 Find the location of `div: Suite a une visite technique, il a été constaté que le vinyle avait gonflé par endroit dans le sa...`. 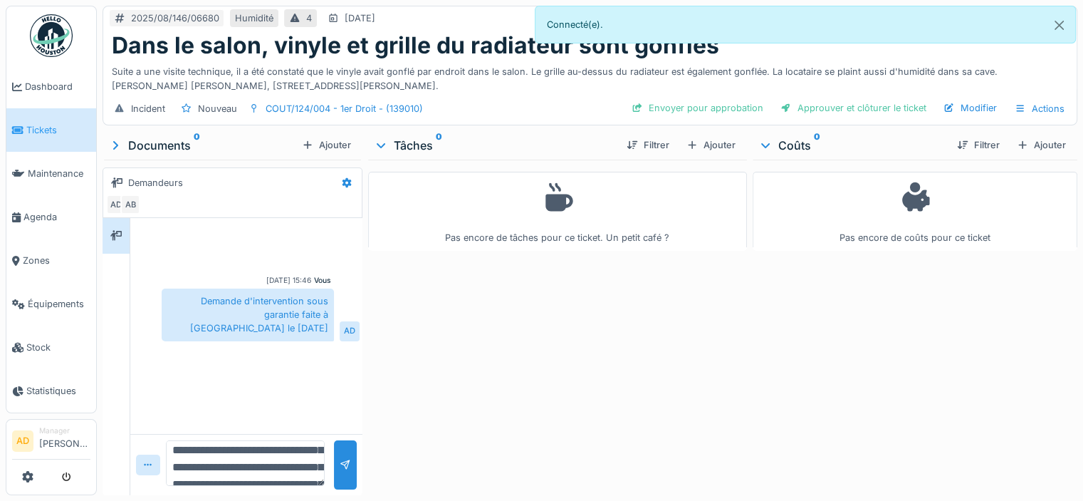

div: Suite a une visite technique, il a été constaté que le vinyle avait gonflé par endroit dans le sa... is located at coordinates (590, 75).